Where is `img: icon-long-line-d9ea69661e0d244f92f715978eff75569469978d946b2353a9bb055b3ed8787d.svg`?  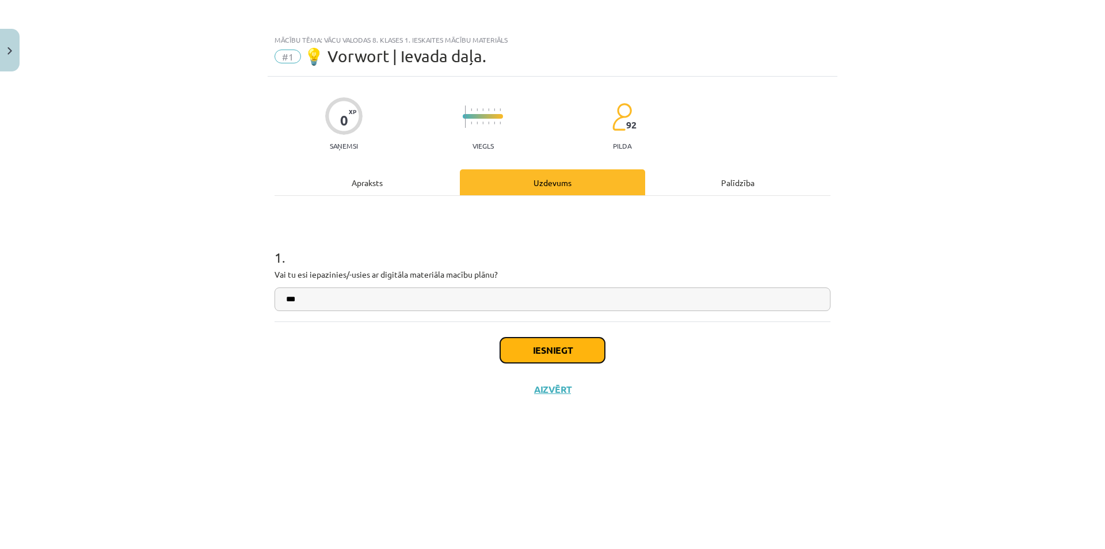 img: icon-long-line-d9ea69661e0d244f92f715978eff75569469978d946b2353a9bb055b3ed8787d.svg is located at coordinates (466, 116).